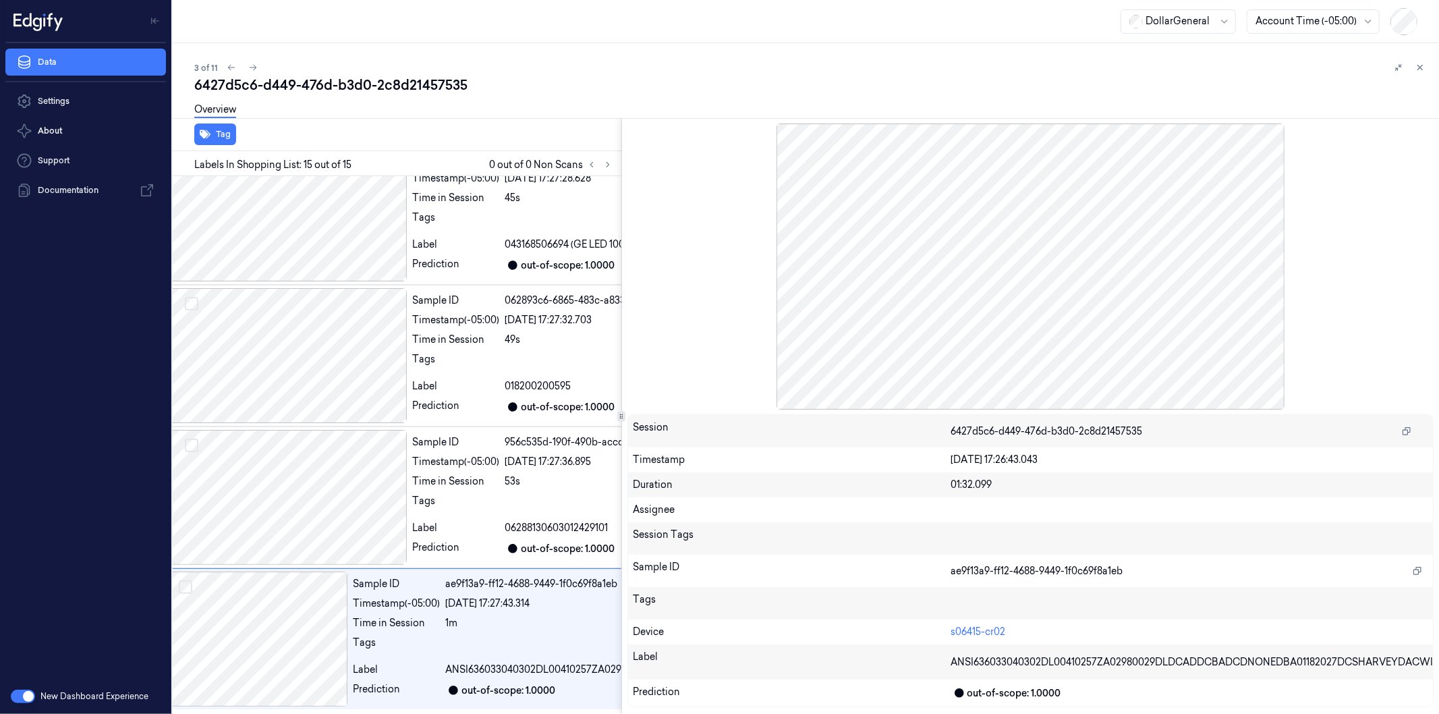 This screenshot has width=1439, height=714. I want to click on button: Tag, so click(215, 134).